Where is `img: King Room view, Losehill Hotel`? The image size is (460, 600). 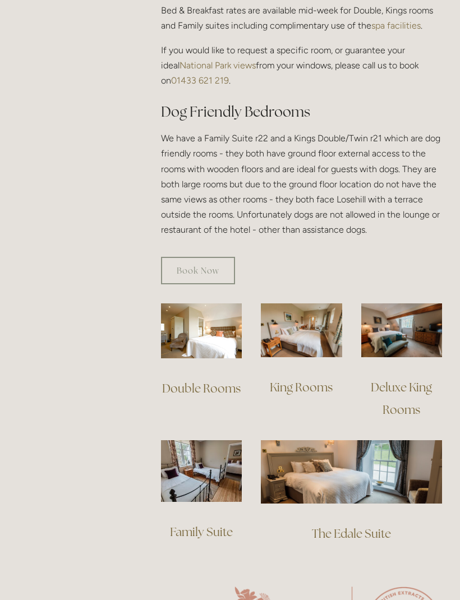 img: King Room view, Losehill Hotel is located at coordinates (301, 331).